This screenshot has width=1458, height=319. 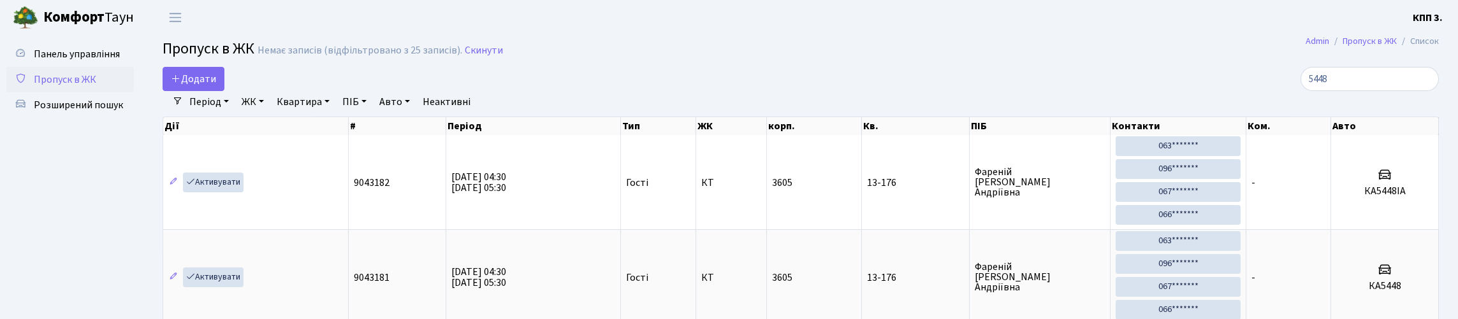 What do you see at coordinates (256, 126) in the screenshot?
I see `th: Дії` at bounding box center [256, 126].